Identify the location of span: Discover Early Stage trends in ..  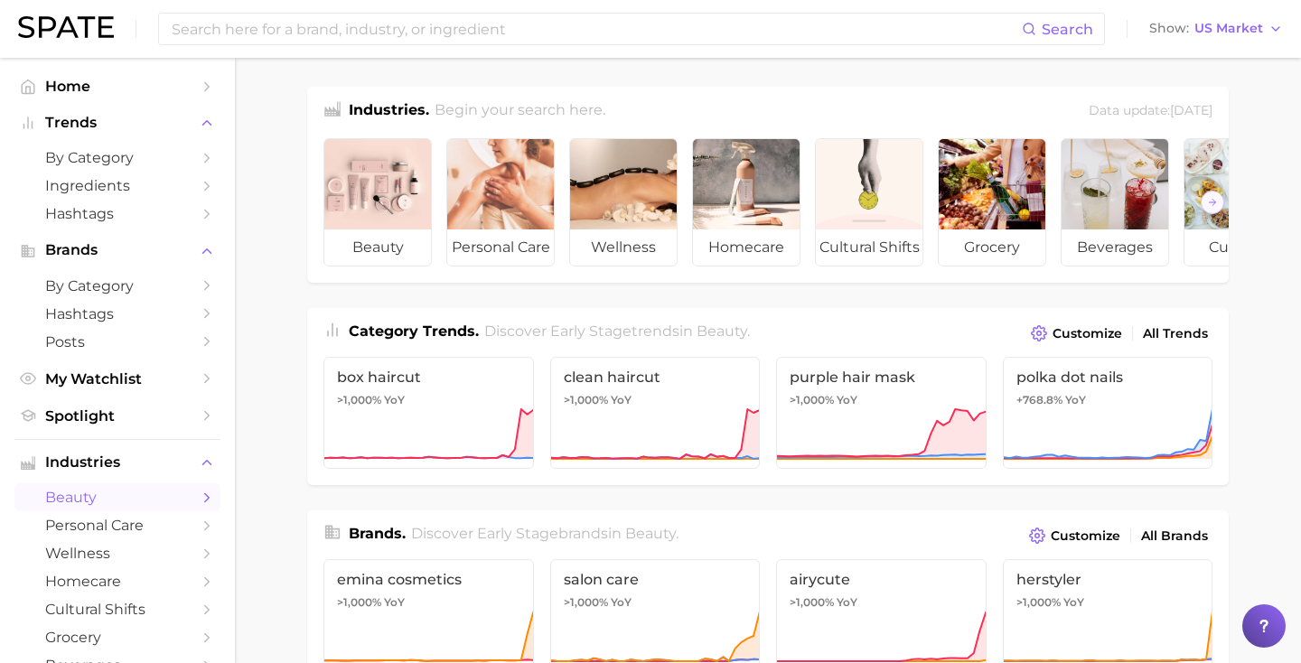
(617, 331).